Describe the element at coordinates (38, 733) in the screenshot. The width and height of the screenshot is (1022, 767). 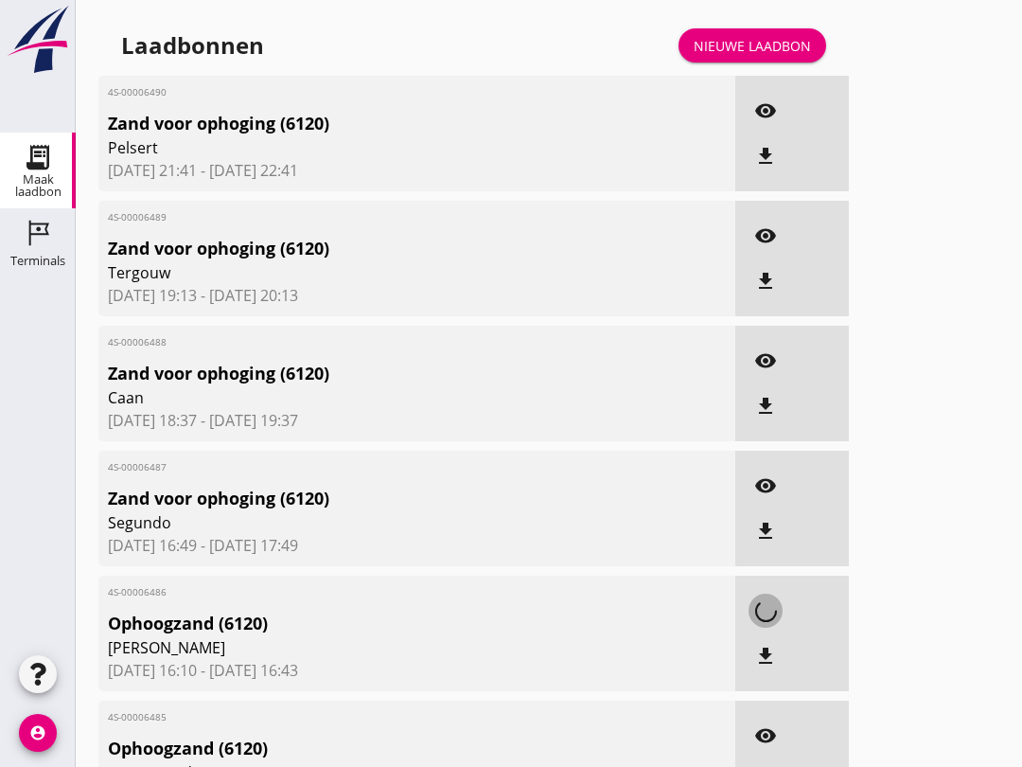
I see `i: account_circle` at that location.